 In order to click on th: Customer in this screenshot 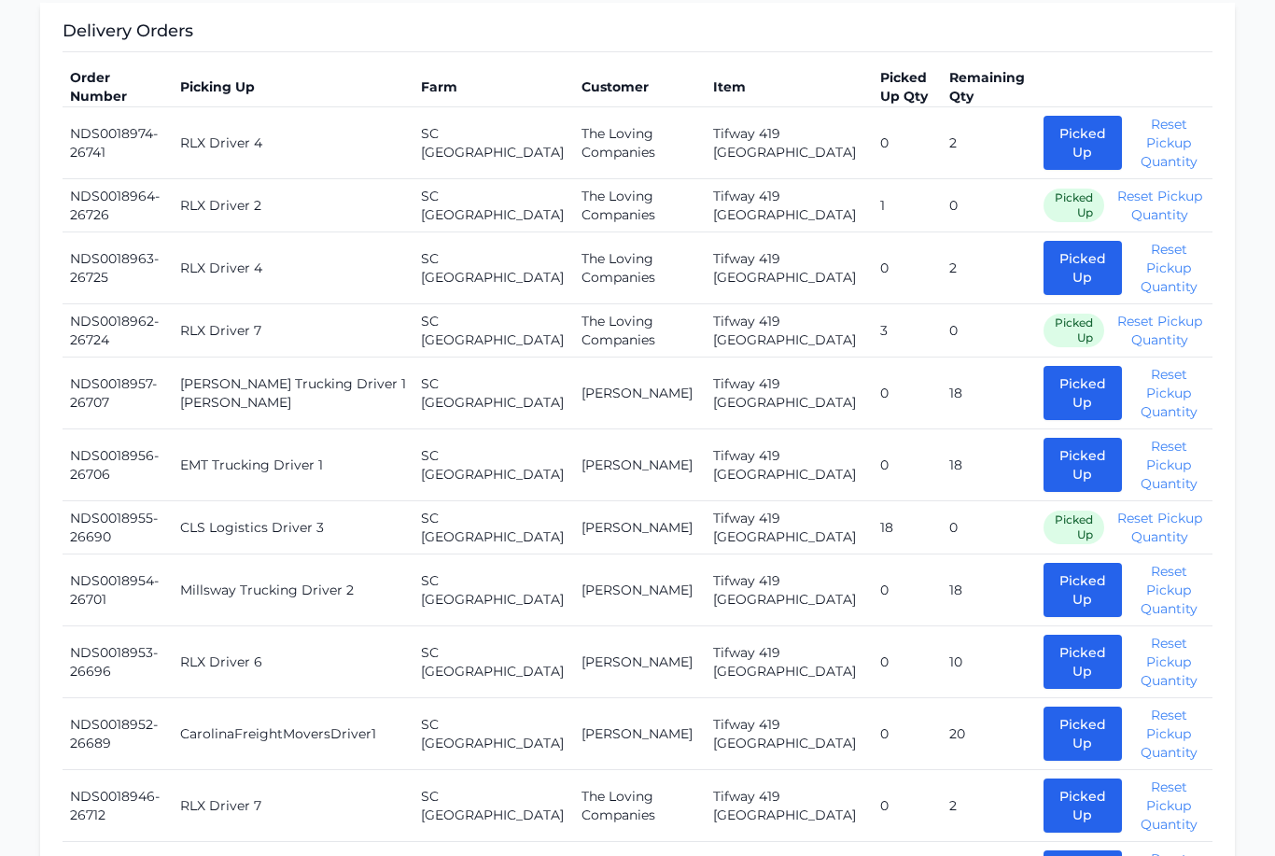, I will do `click(640, 87)`.